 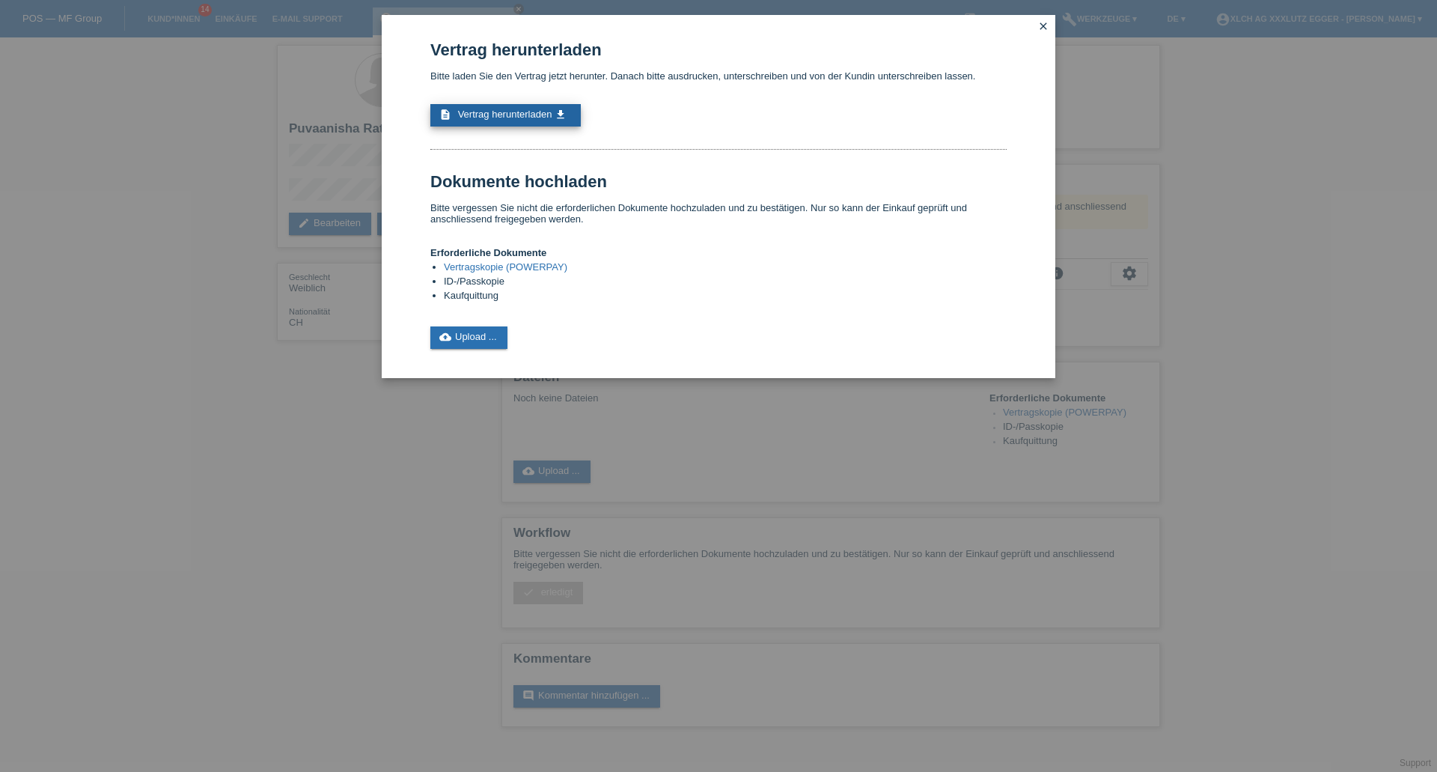 I want to click on i: get_app, so click(x=561, y=115).